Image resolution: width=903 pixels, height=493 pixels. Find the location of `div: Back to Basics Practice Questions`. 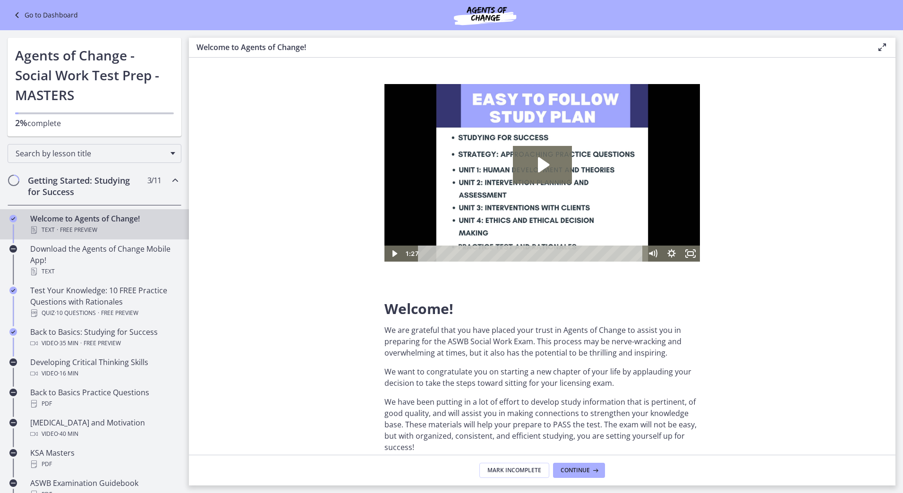

div: Back to Basics Practice Questions is located at coordinates (104, 398).